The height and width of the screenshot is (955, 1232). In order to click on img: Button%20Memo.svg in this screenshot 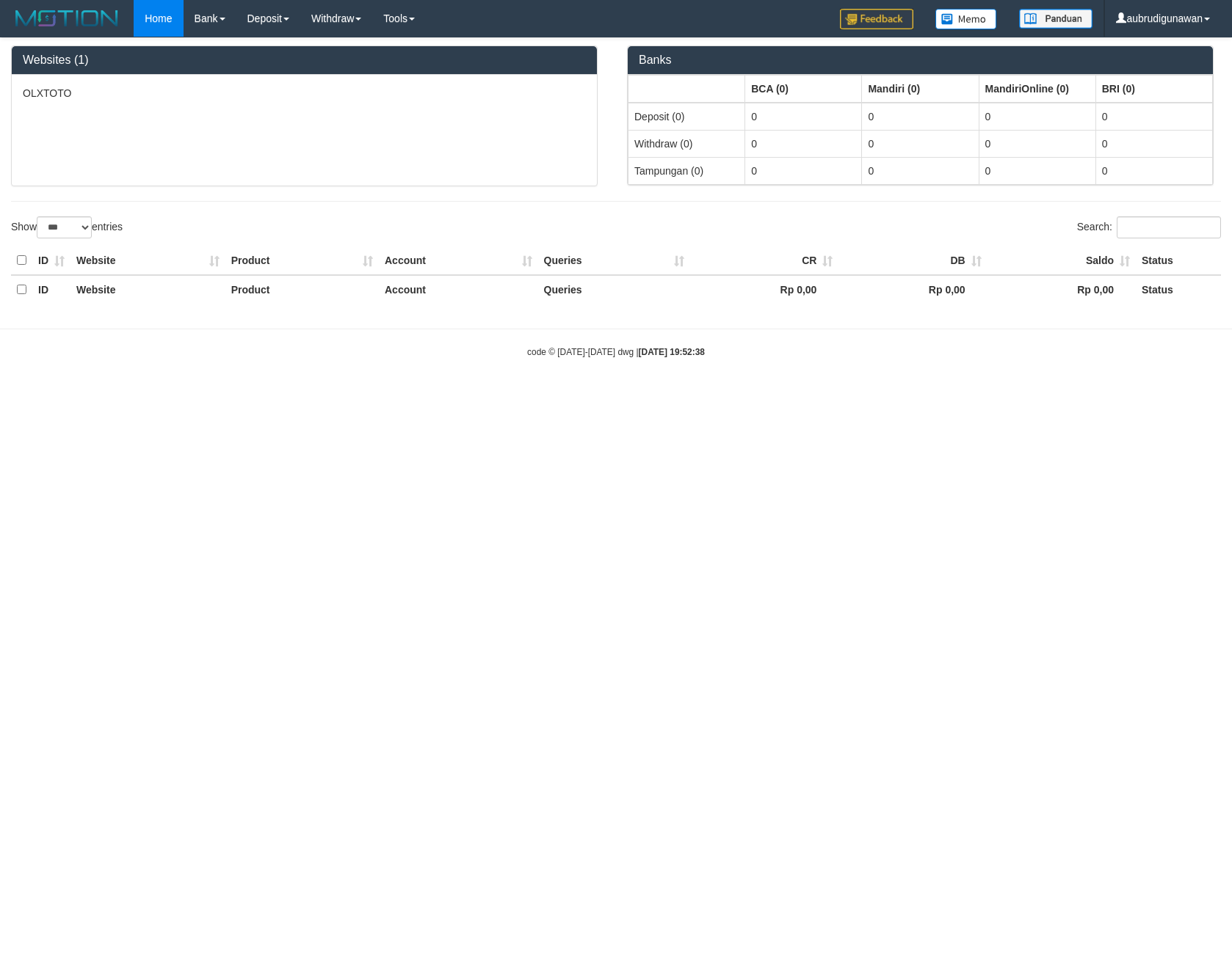, I will do `click(966, 19)`.